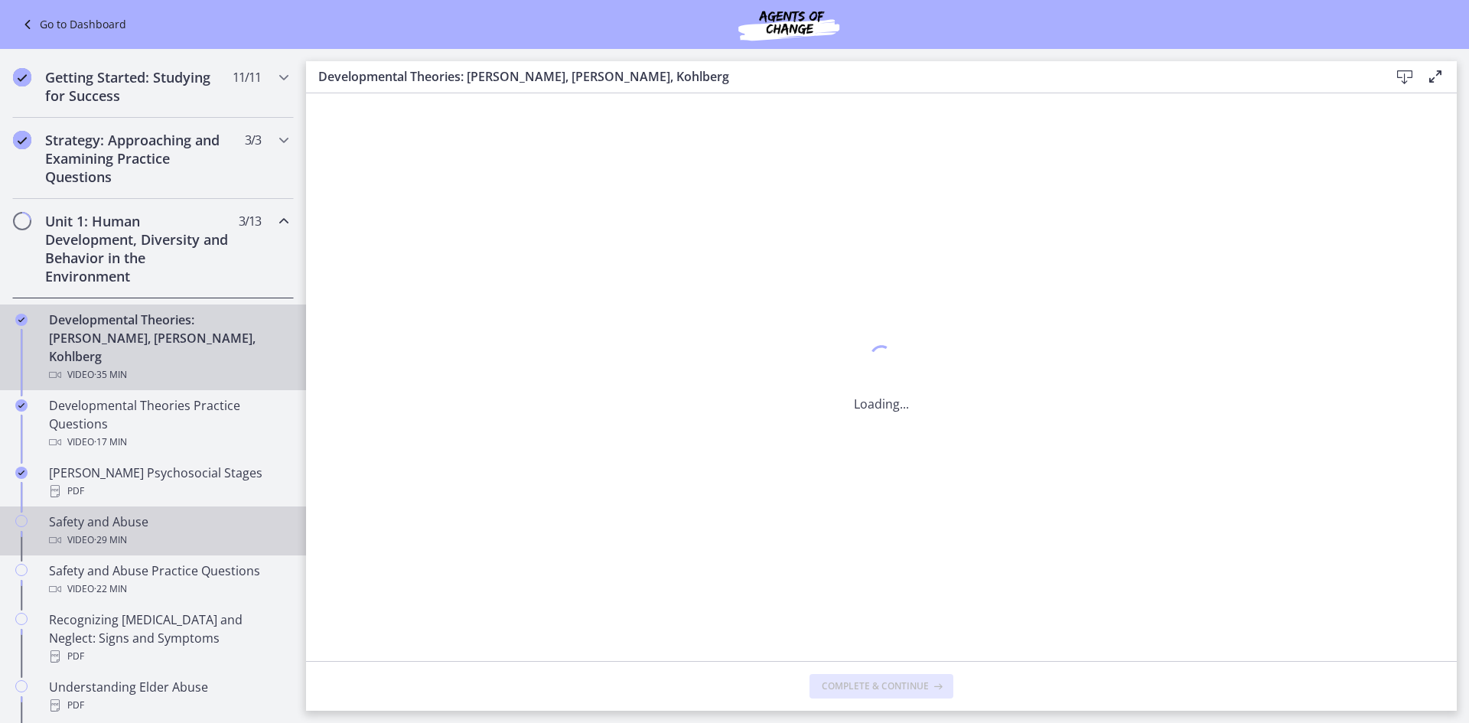 This screenshot has height=723, width=1469. Describe the element at coordinates (875, 686) in the screenshot. I see `span: Complete & continue` at that location.